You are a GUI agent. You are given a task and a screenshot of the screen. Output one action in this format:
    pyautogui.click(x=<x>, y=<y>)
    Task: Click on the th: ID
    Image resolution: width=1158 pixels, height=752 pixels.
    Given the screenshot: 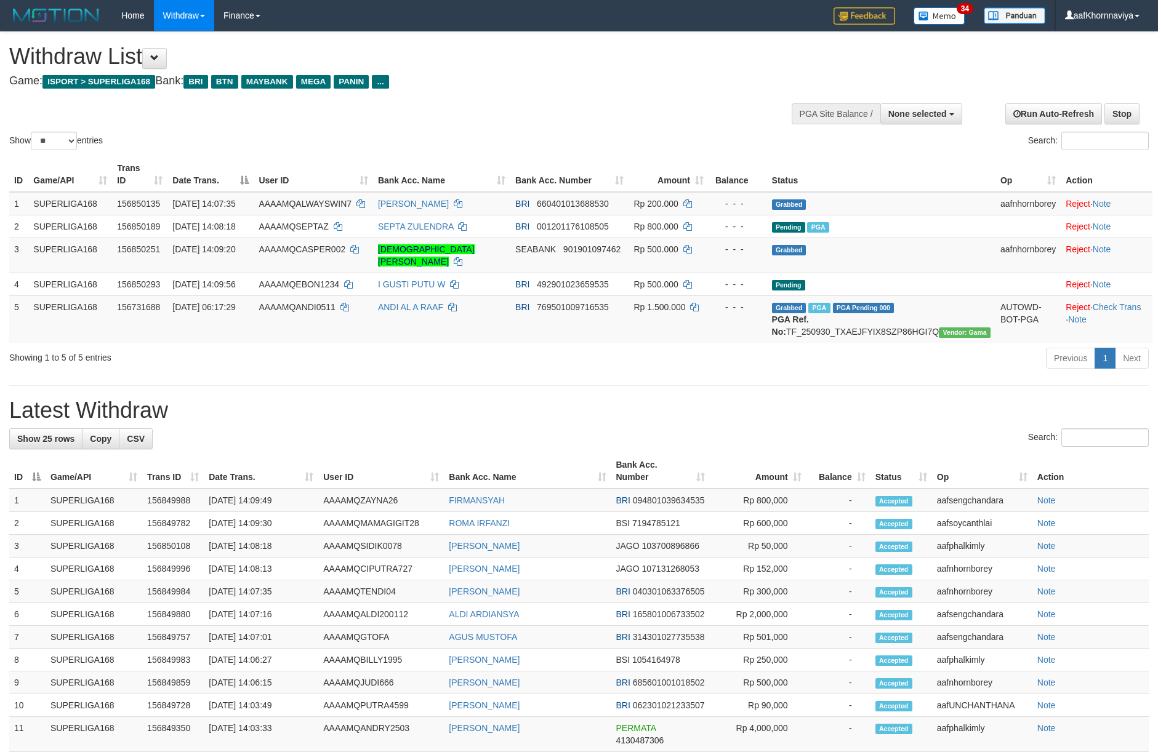 What is the action you would take?
    pyautogui.click(x=18, y=174)
    